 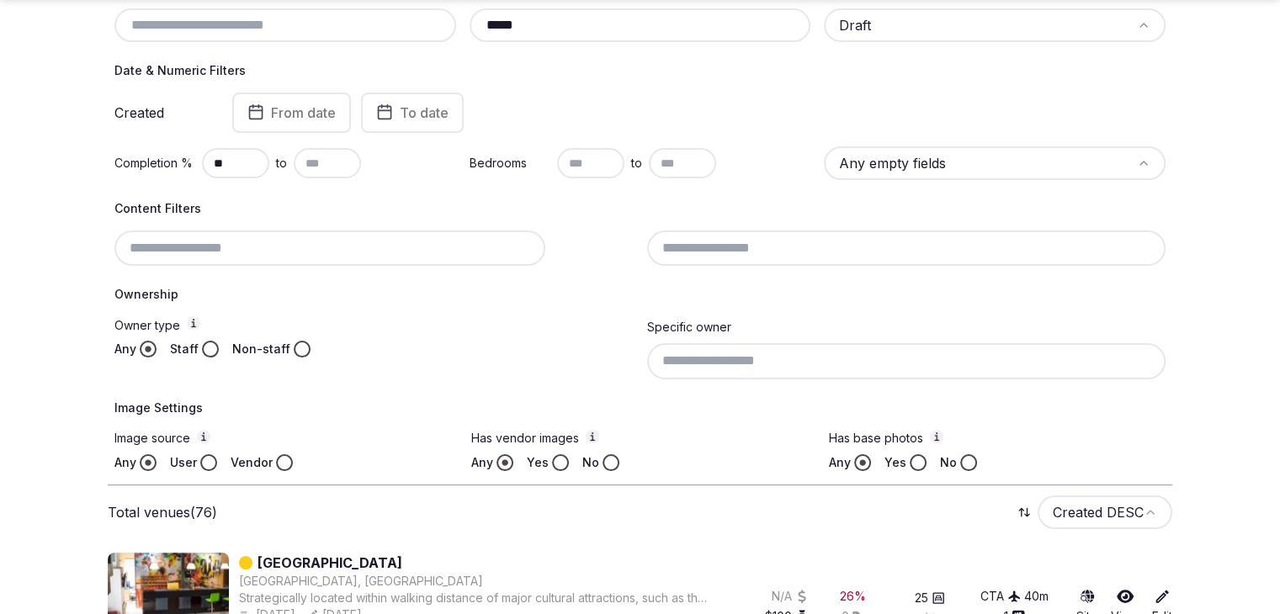 I want to click on div: N/A, so click(x=790, y=597).